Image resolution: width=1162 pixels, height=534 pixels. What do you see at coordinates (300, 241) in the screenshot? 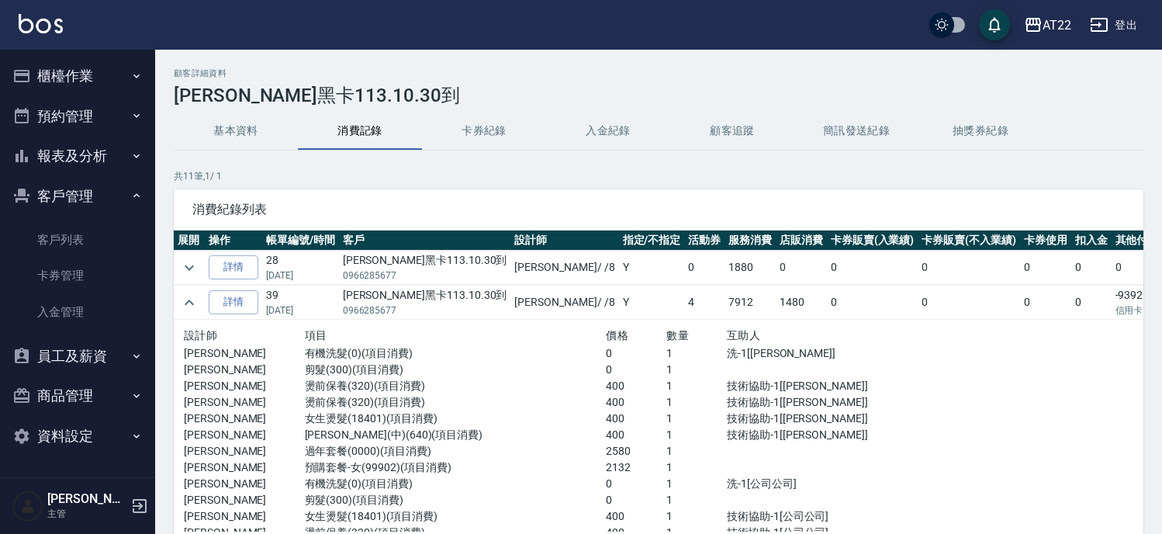
I see `th: 帳單編號/時間` at bounding box center [300, 241].